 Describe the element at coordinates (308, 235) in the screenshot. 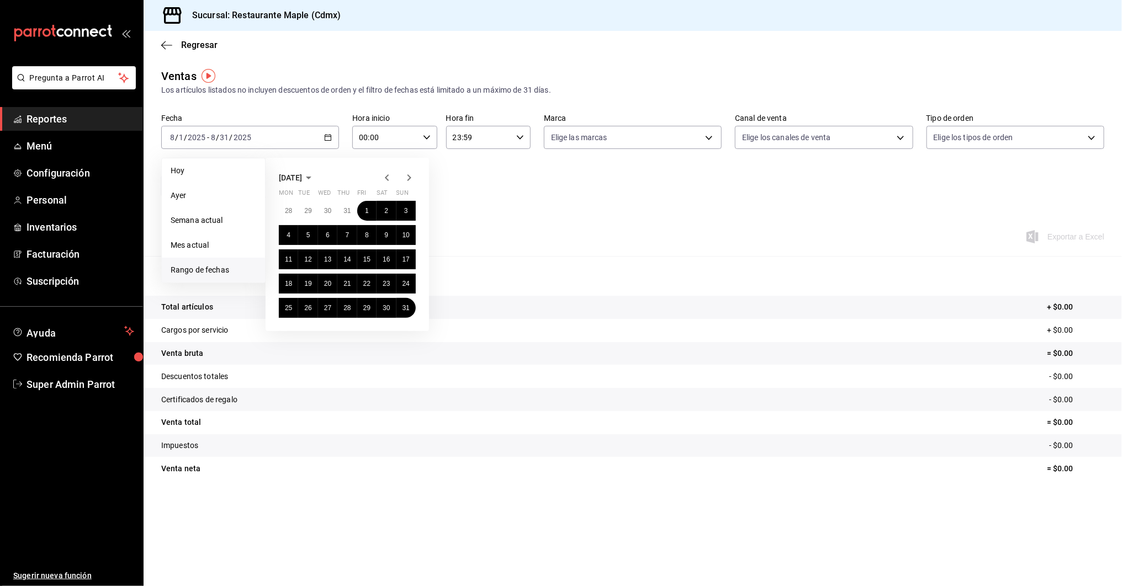

I see `button: August 5, 2025` at that location.